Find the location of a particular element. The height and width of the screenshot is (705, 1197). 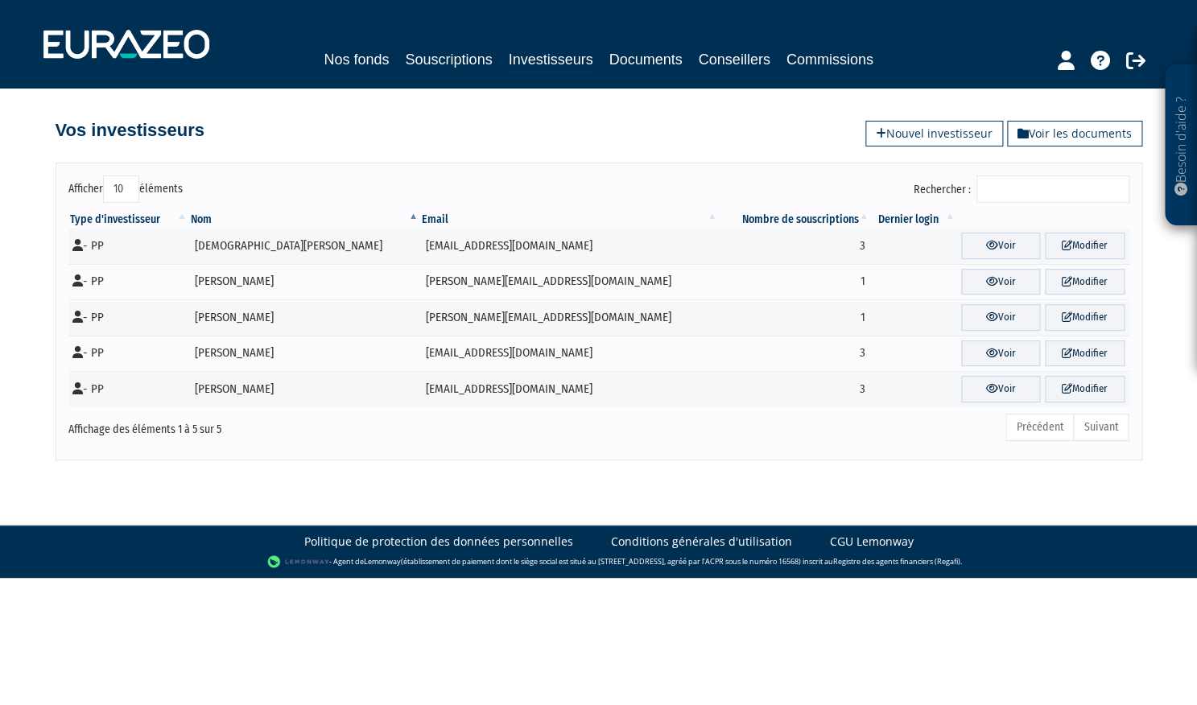

a: Investisseurs is located at coordinates (550, 60).